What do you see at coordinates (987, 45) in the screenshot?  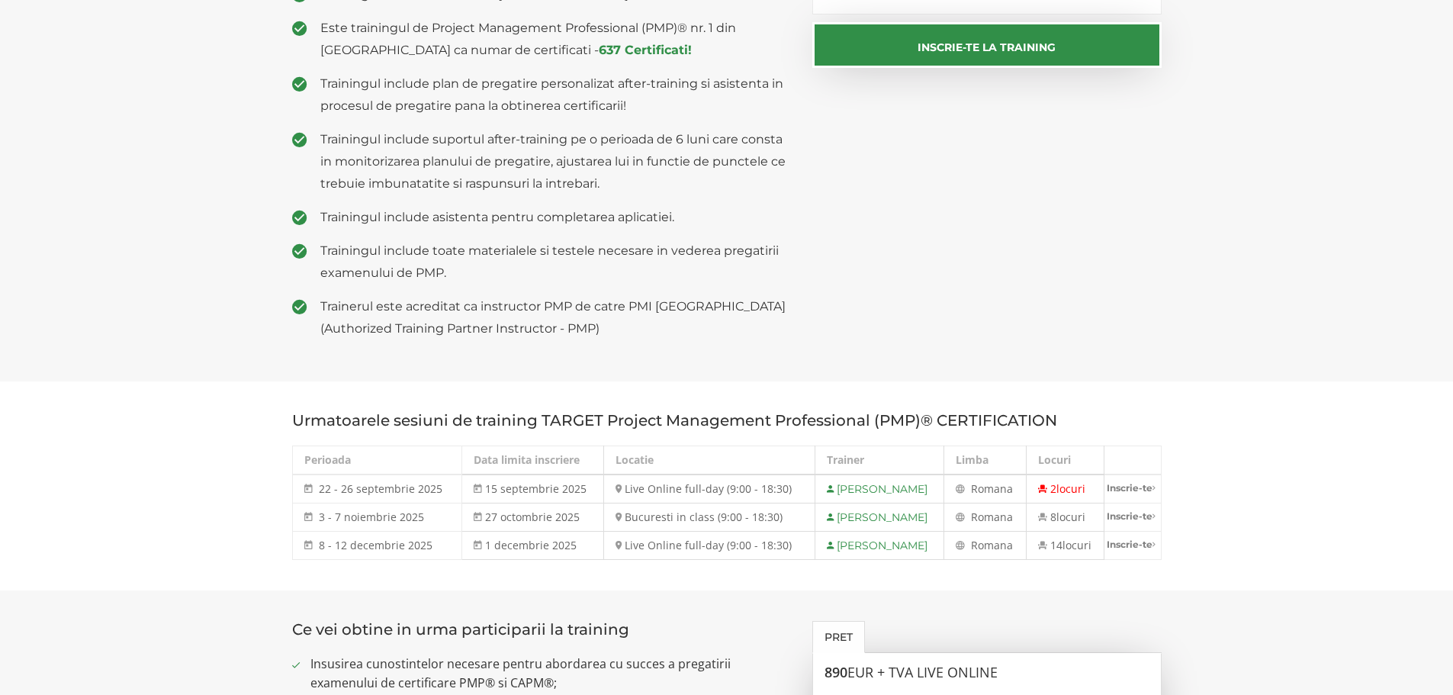 I see `button: Inscrie-te la training` at bounding box center [987, 45].